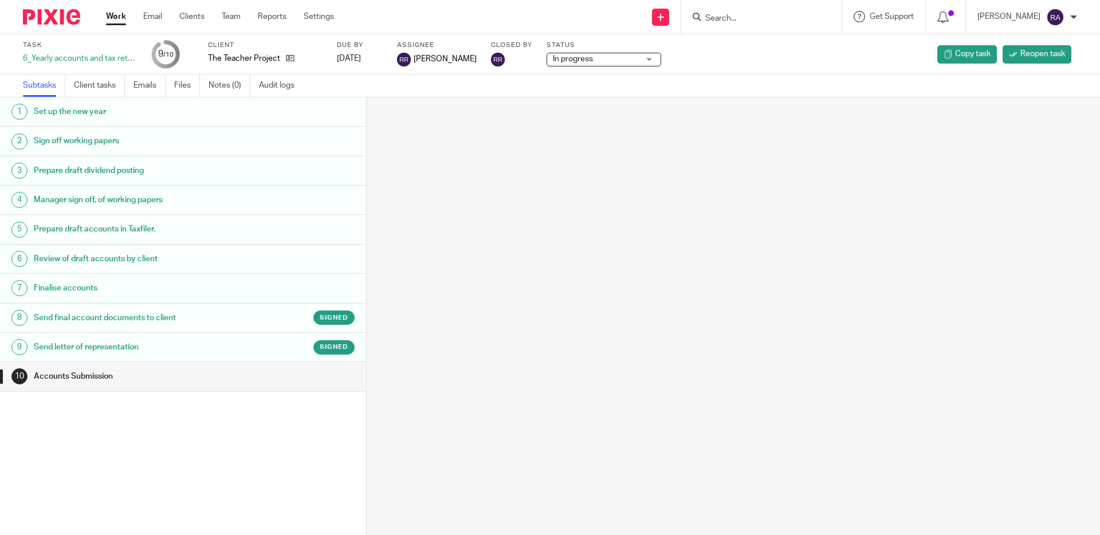  What do you see at coordinates (192, 17) in the screenshot?
I see `a: Clients` at bounding box center [192, 17].